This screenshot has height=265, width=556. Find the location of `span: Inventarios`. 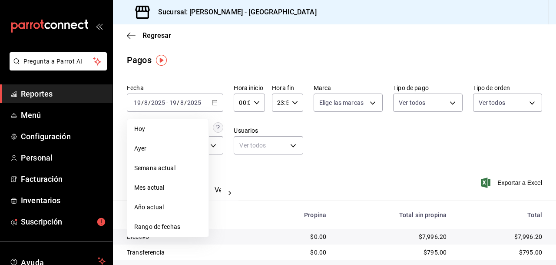

span: Inventarios is located at coordinates (63, 200).